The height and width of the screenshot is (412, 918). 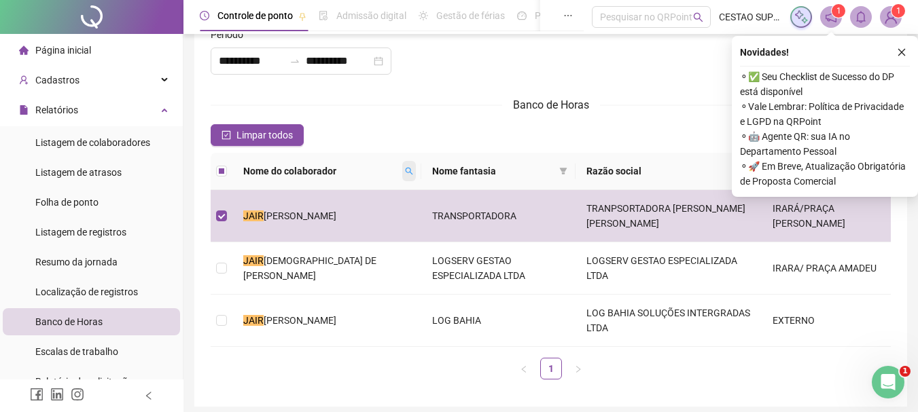 I want to click on span: Resumo da jornada, so click(x=76, y=262).